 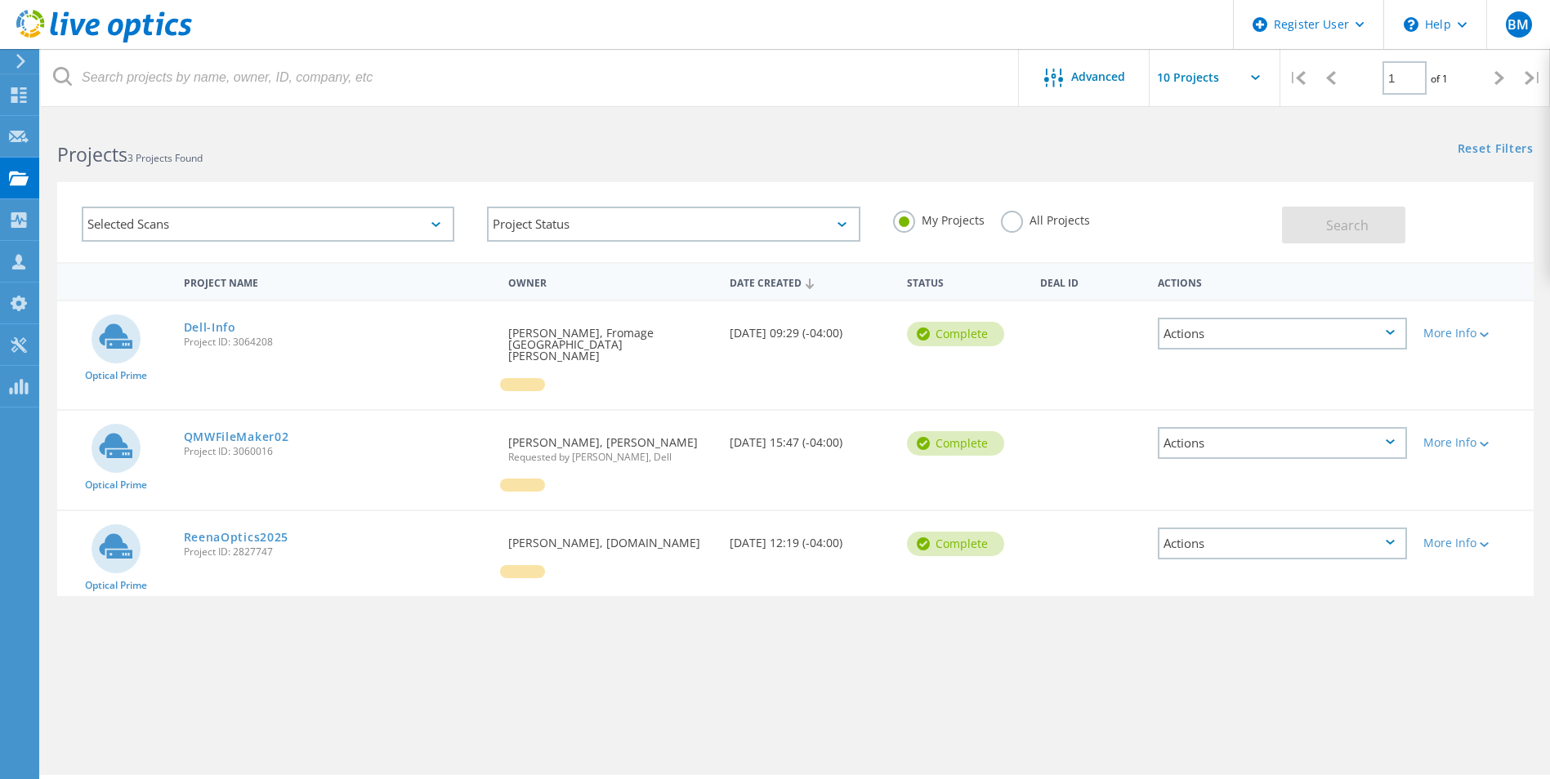 I want to click on span: Project ID: 3060016, so click(x=338, y=452).